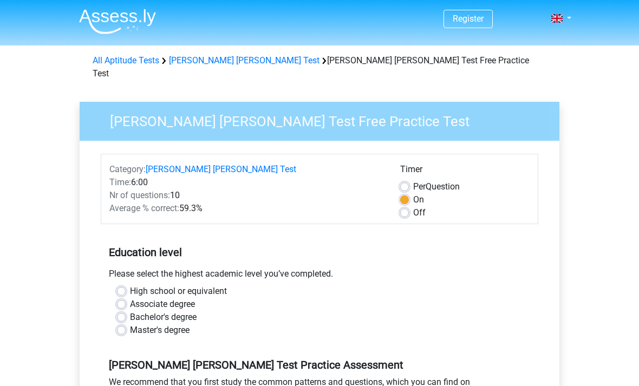 The height and width of the screenshot is (386, 639). Describe the element at coordinates (246, 195) in the screenshot. I see `div: 10` at that location.